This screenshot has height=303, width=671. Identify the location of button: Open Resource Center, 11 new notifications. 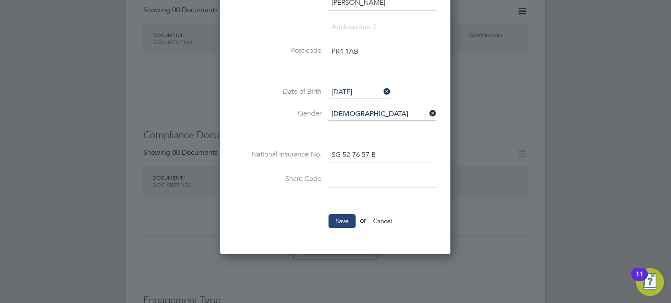
(650, 282).